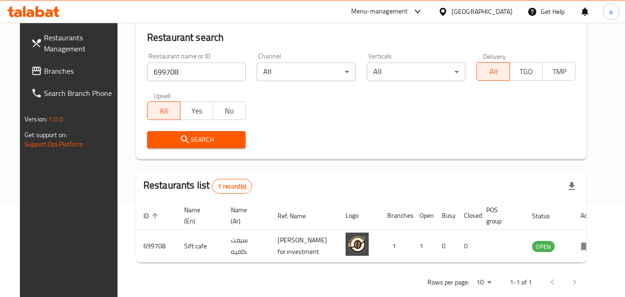 This screenshot has height=297, width=625. Describe the element at coordinates (232, 186) in the screenshot. I see `span: 1 record(s)` at that location.